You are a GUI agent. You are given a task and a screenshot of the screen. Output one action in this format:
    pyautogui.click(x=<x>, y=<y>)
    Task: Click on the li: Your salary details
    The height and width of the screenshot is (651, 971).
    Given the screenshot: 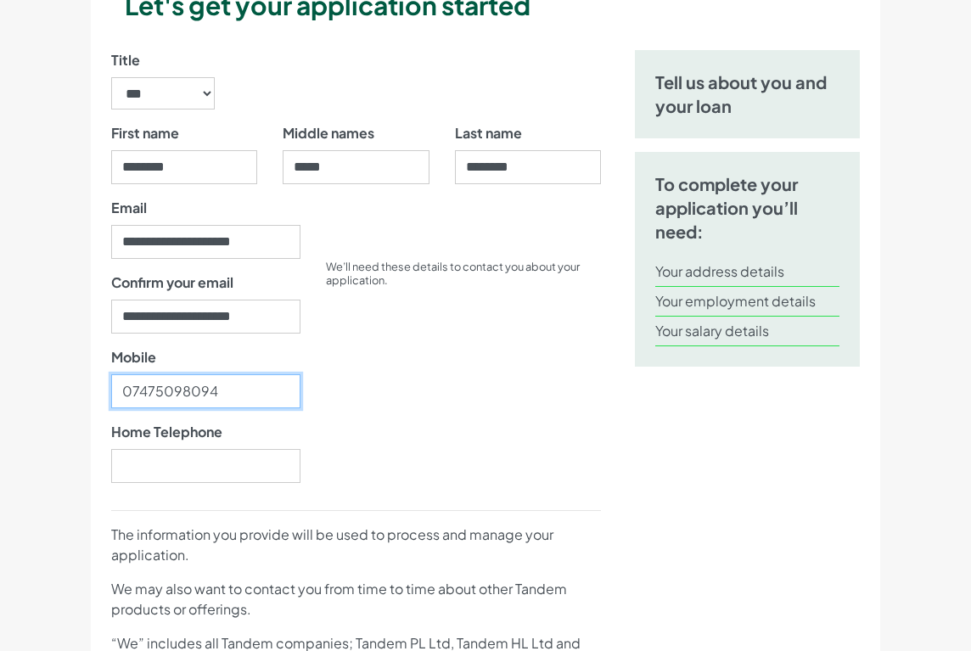 What is the action you would take?
    pyautogui.click(x=747, y=331)
    